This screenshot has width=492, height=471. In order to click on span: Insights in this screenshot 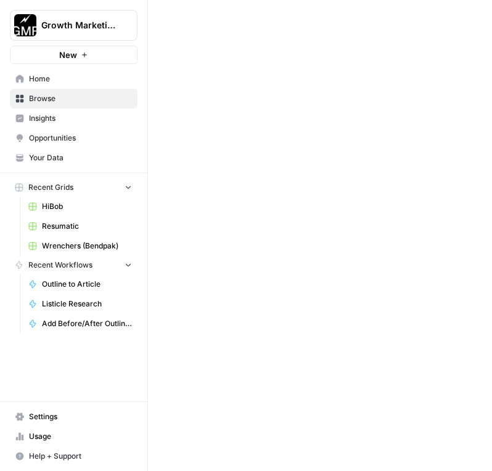, I will do `click(80, 118)`.